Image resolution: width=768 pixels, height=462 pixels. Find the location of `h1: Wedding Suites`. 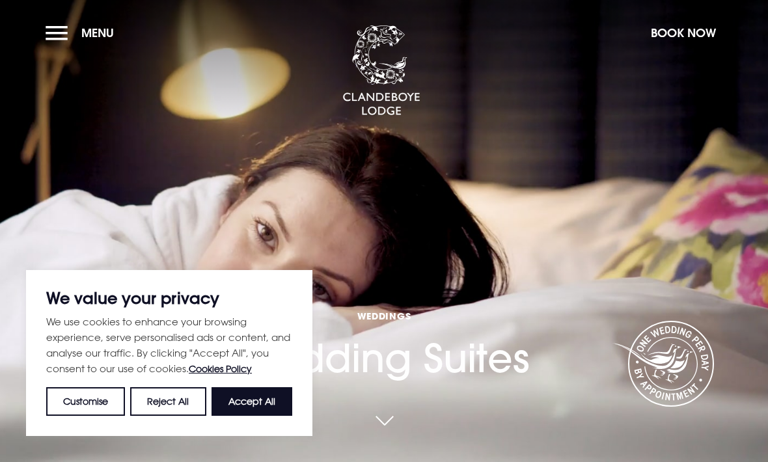

h1: Wedding Suites is located at coordinates (384, 346).